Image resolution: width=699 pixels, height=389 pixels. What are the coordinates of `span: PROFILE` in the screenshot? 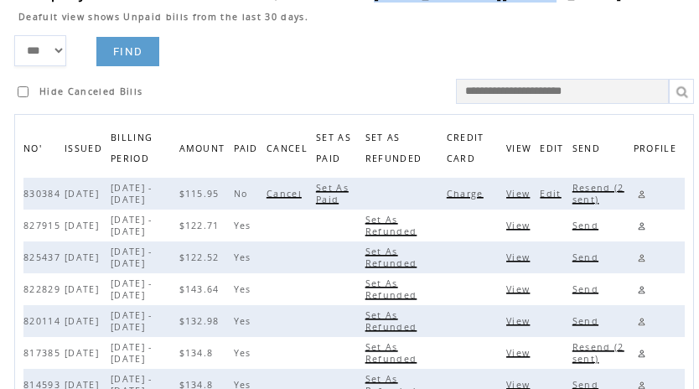 It's located at (657, 150).